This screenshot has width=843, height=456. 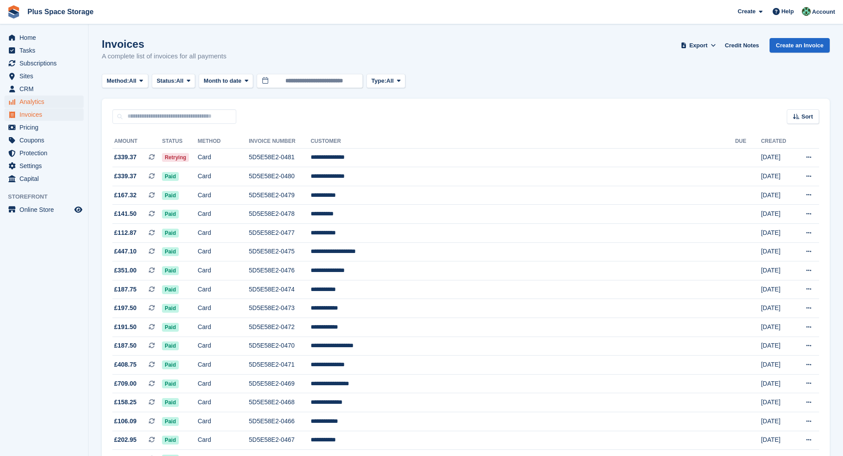 I want to click on span: Analytics, so click(x=46, y=102).